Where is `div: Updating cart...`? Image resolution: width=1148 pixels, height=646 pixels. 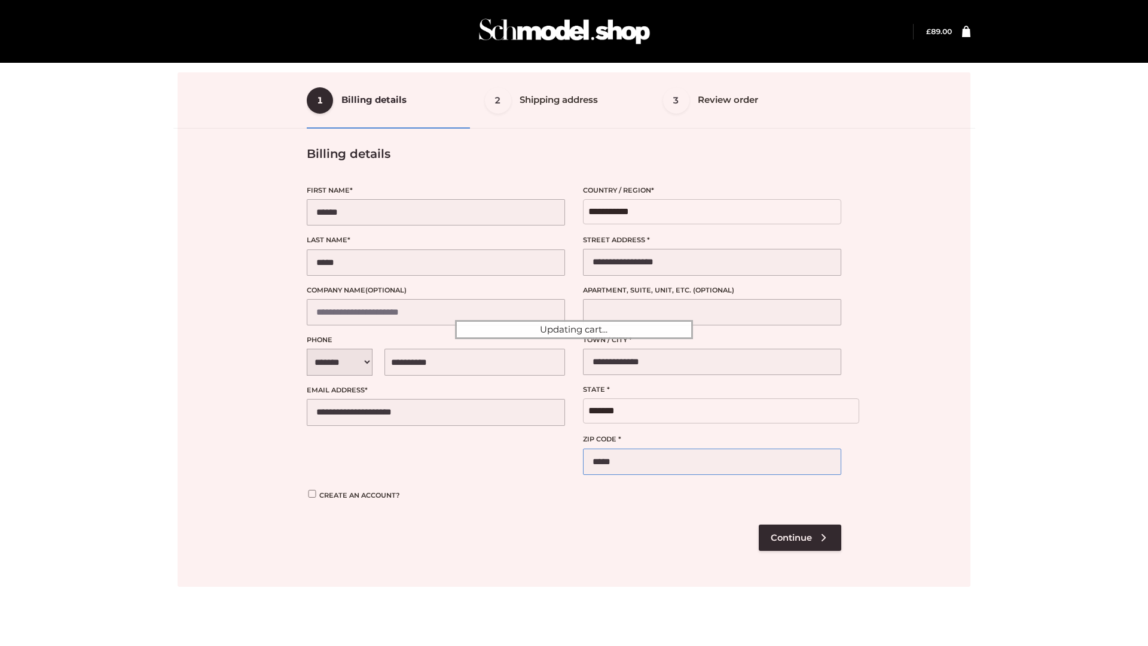 div: Updating cart... is located at coordinates (574, 329).